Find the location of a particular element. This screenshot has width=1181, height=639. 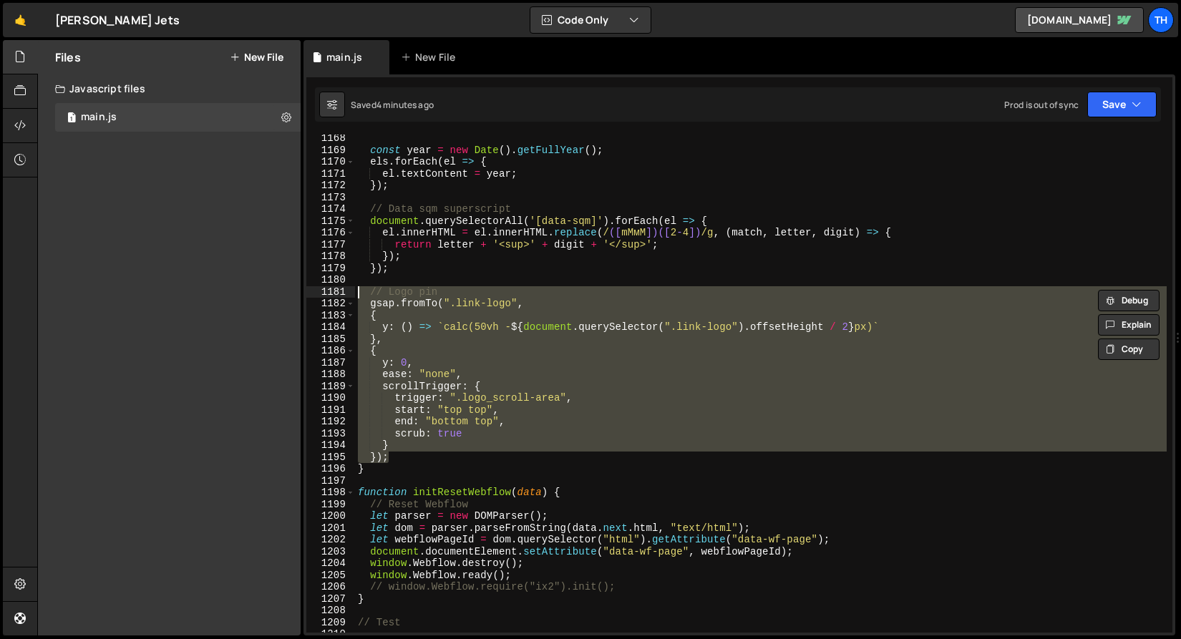

button: Debug is located at coordinates (1128, 300).